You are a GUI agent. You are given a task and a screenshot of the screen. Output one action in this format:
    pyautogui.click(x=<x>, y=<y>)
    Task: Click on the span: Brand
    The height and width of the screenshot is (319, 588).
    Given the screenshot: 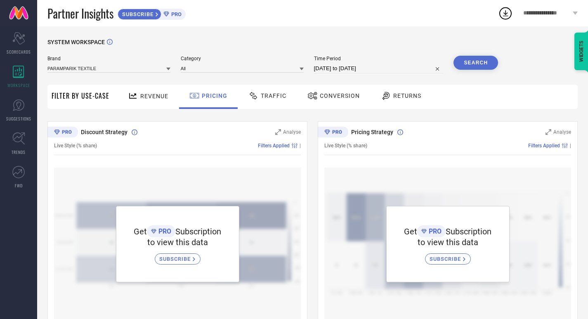 What is the action you would take?
    pyautogui.click(x=109, y=59)
    